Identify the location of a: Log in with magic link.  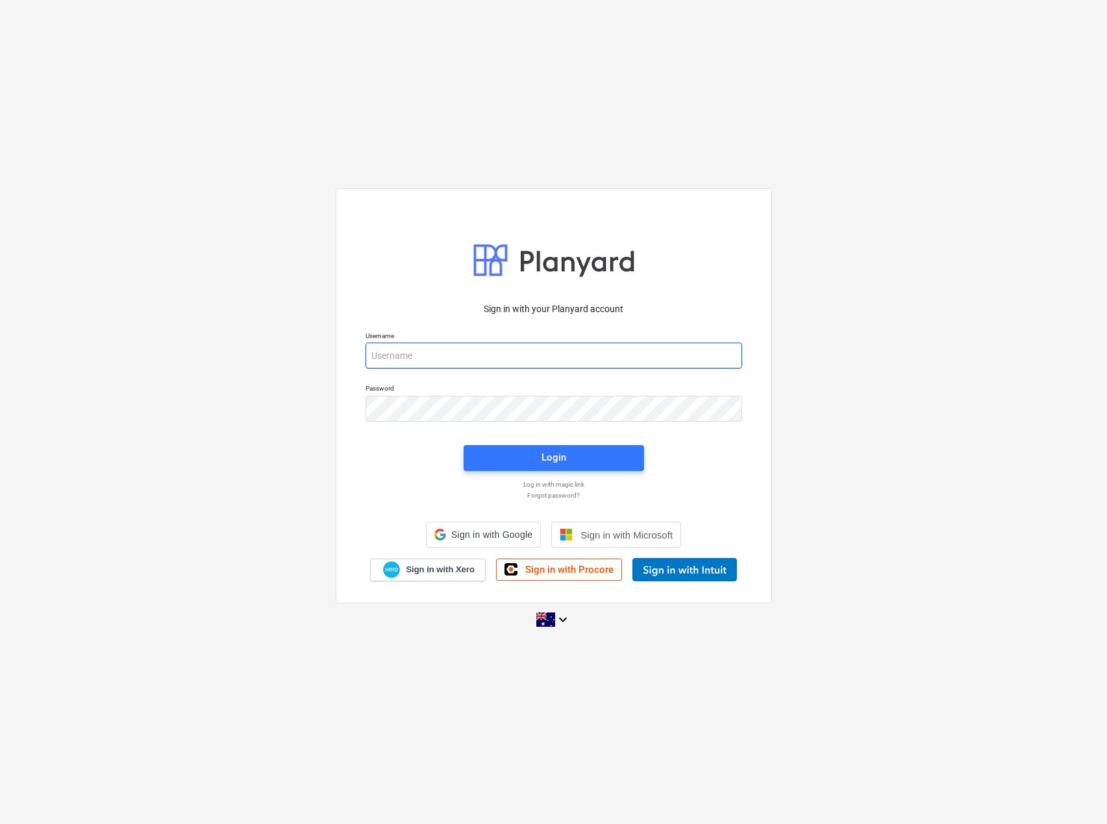
(554, 484).